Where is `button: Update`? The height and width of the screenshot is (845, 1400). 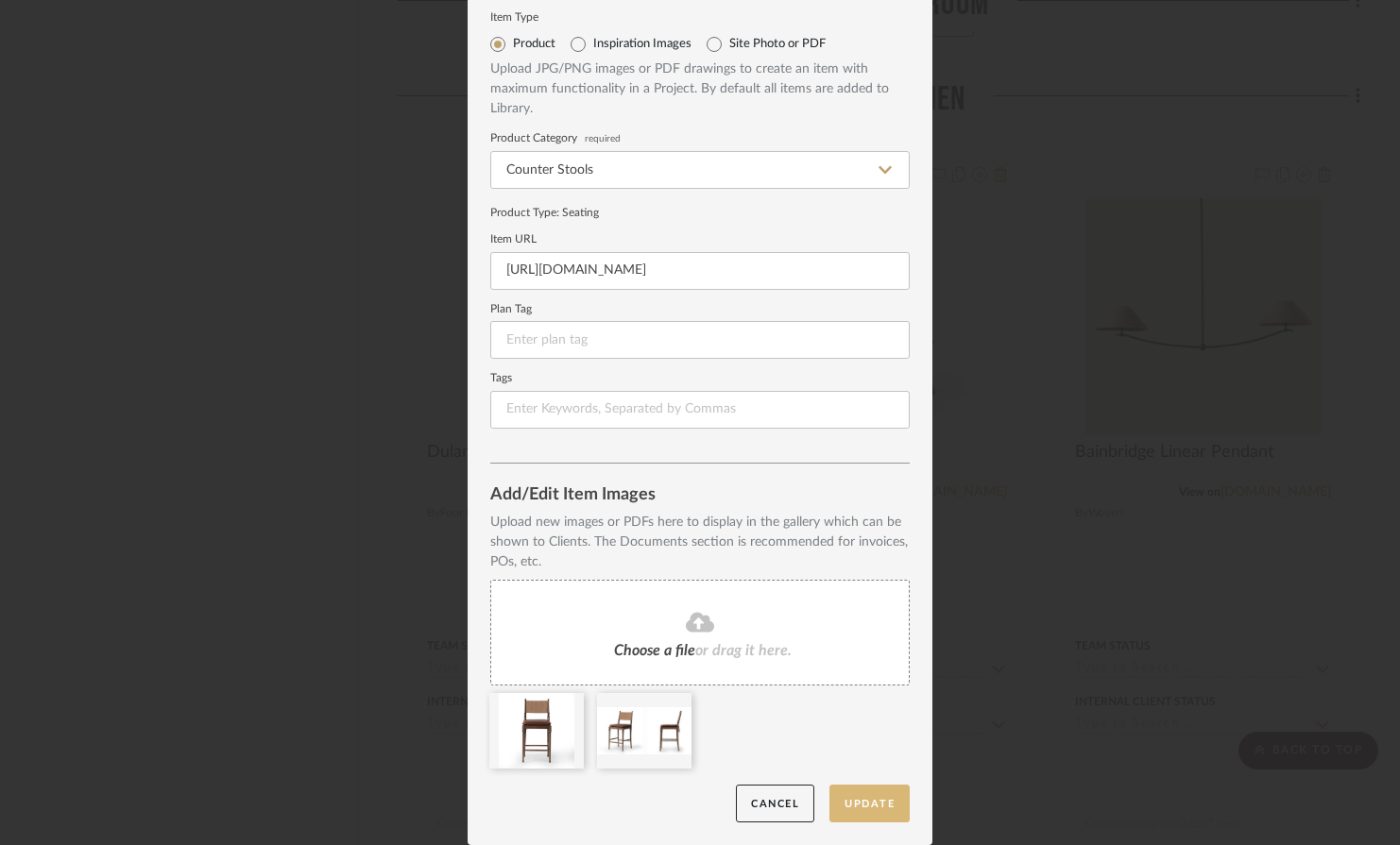
button: Update is located at coordinates (869, 803).